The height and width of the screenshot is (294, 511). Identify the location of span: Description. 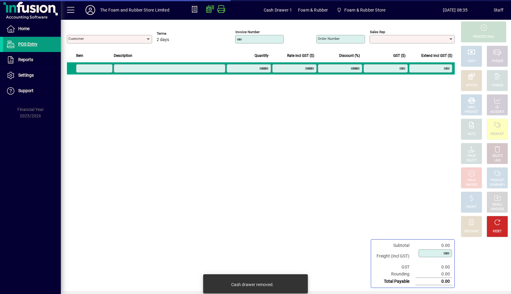
(123, 56).